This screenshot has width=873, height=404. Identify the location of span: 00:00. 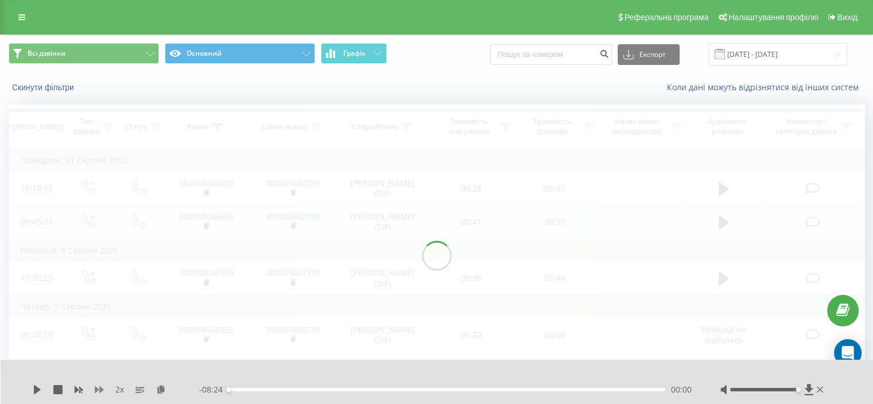
(682, 389).